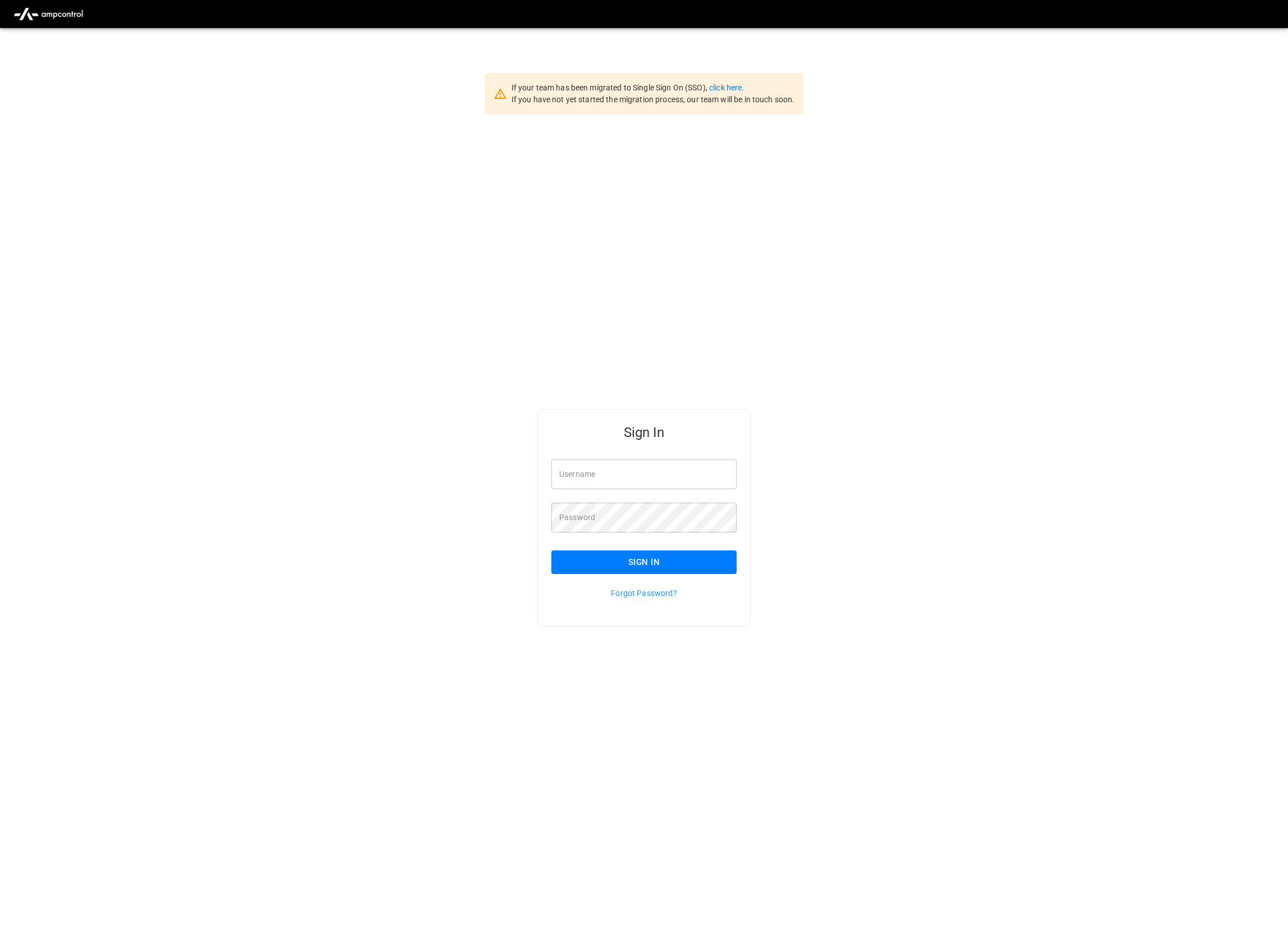  Describe the element at coordinates (644, 593) in the screenshot. I see `p: Forgot Password?` at that location.